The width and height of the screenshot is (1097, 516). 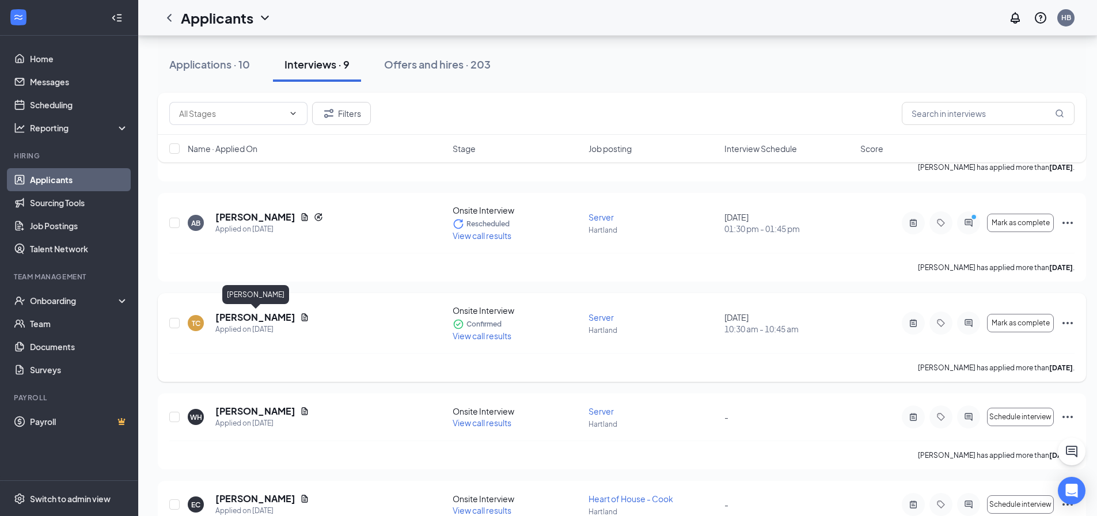 What do you see at coordinates (169, 18) in the screenshot?
I see `svg: ChevronLeft` at bounding box center [169, 18].